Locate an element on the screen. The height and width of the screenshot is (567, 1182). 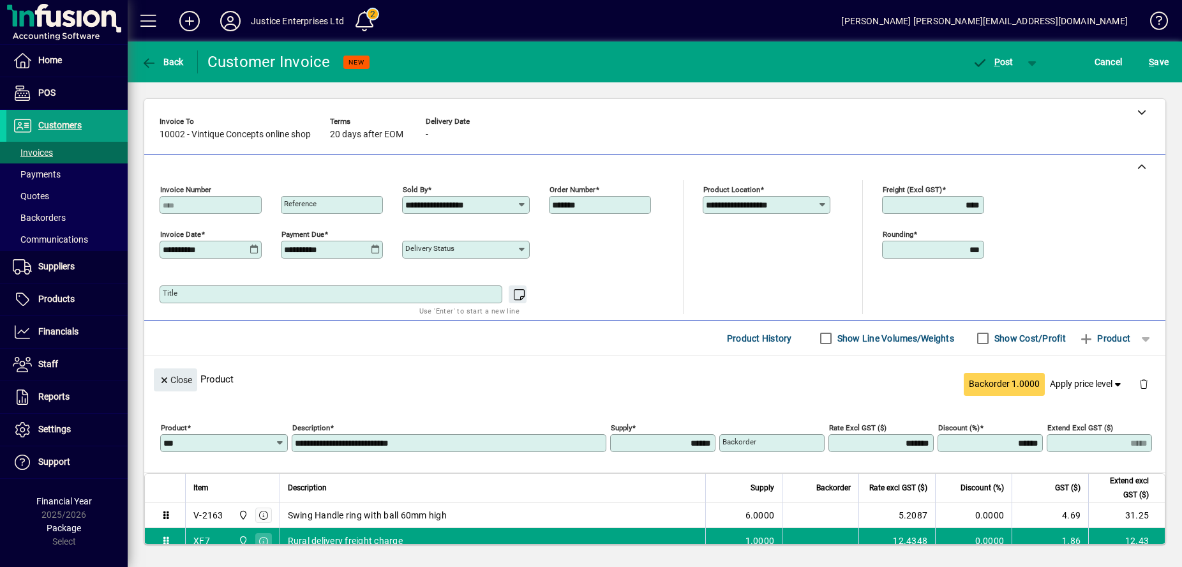
span: Backorders is located at coordinates (39, 218).